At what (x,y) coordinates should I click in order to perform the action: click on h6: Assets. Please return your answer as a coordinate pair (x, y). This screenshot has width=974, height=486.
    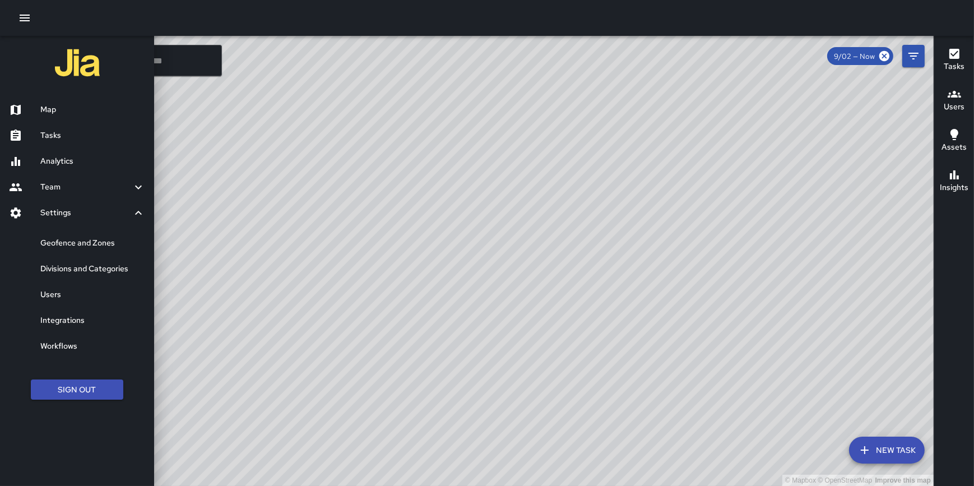
    Looking at the image, I should click on (954, 147).